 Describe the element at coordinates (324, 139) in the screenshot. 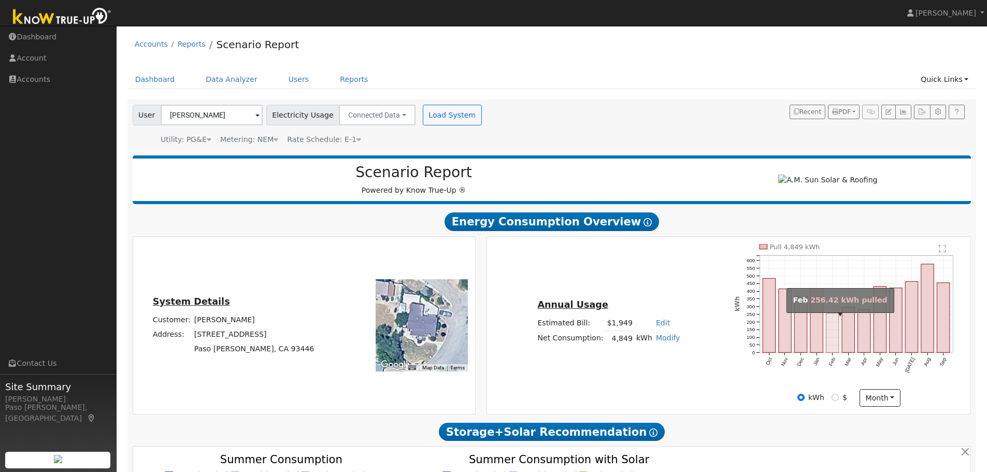

I see `span: Alias: HE1` at that location.